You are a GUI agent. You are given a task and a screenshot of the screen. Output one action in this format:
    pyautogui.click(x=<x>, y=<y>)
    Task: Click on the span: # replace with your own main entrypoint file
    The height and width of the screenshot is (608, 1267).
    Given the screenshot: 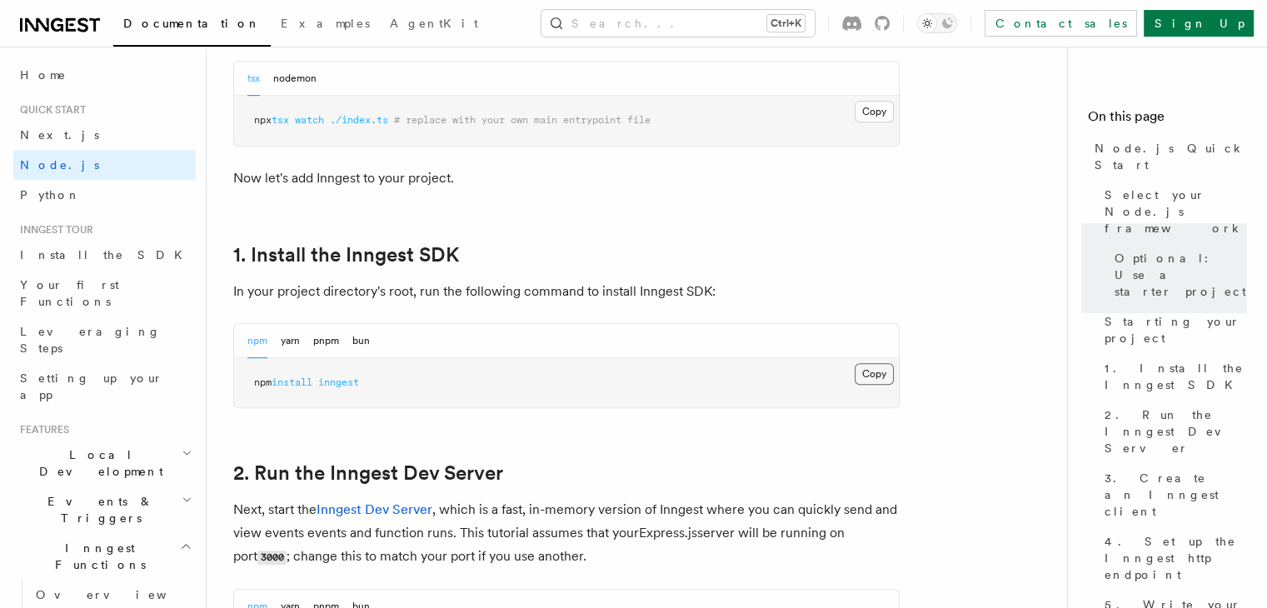 What is the action you would take?
    pyautogui.click(x=522, y=120)
    